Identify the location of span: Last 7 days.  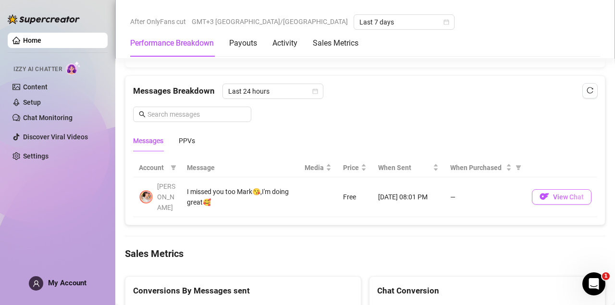
(404, 22).